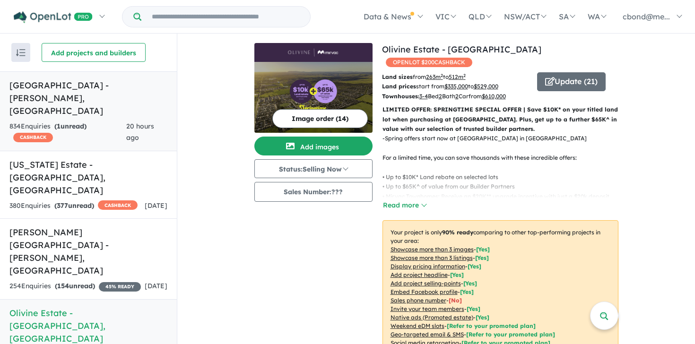 This screenshot has height=344, width=695. I want to click on b: Land sizes, so click(397, 77).